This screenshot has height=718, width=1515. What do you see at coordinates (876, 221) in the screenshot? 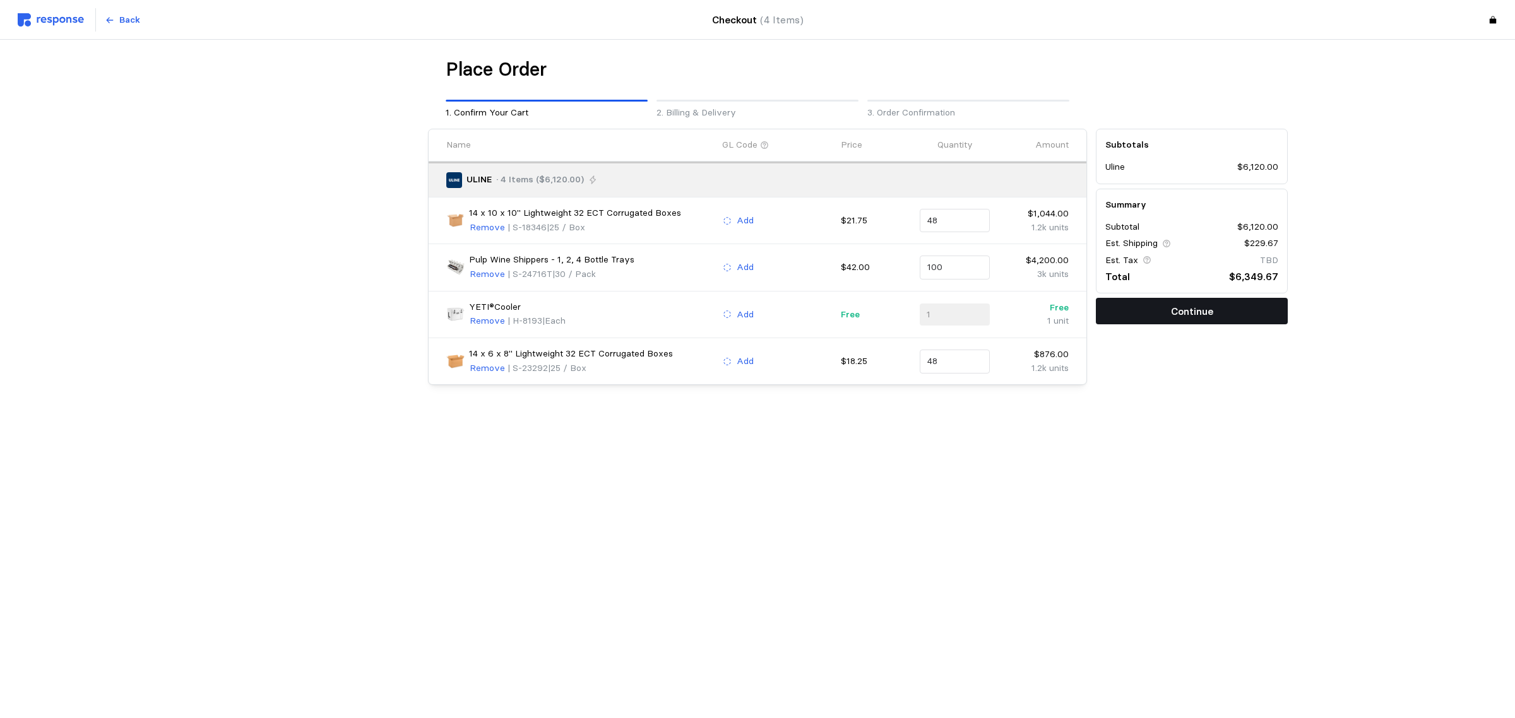
I see `p: $21.75` at bounding box center [876, 221].